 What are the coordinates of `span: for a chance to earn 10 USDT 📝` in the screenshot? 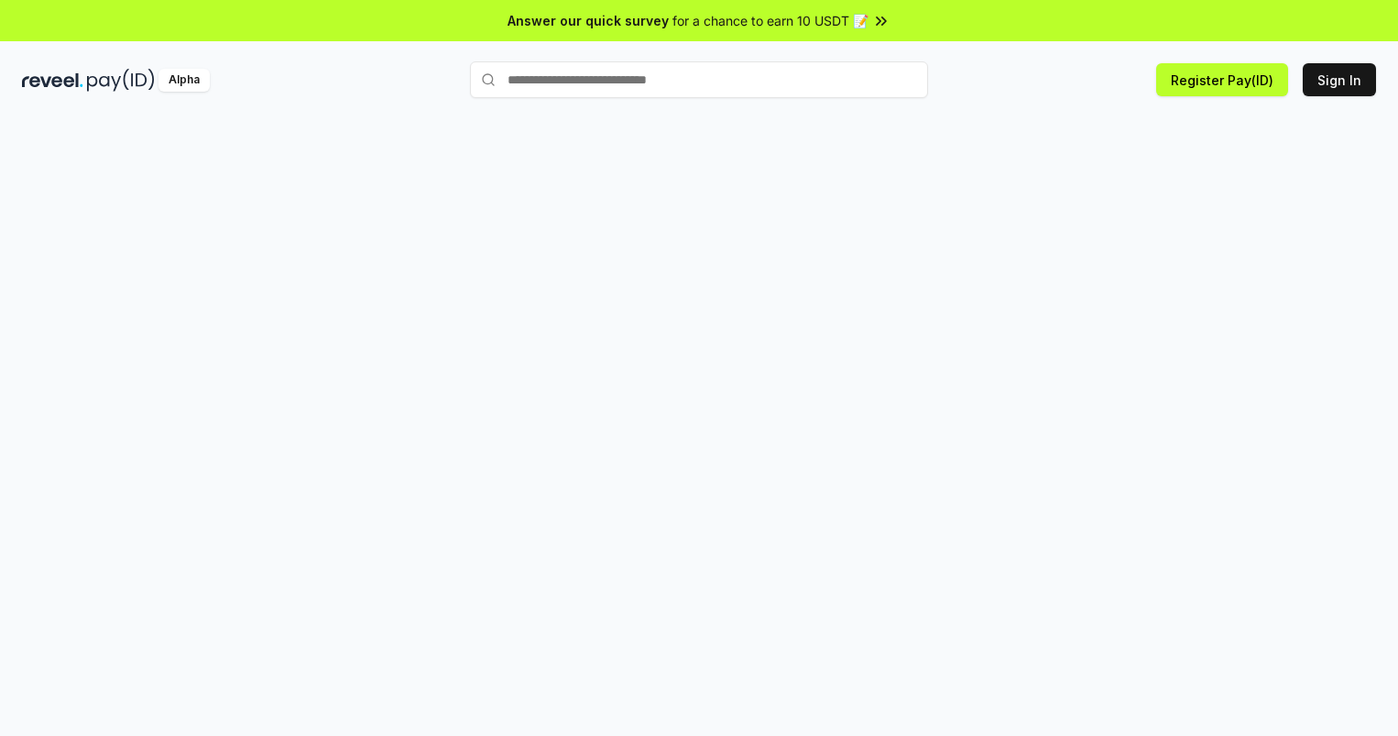 It's located at (770, 20).